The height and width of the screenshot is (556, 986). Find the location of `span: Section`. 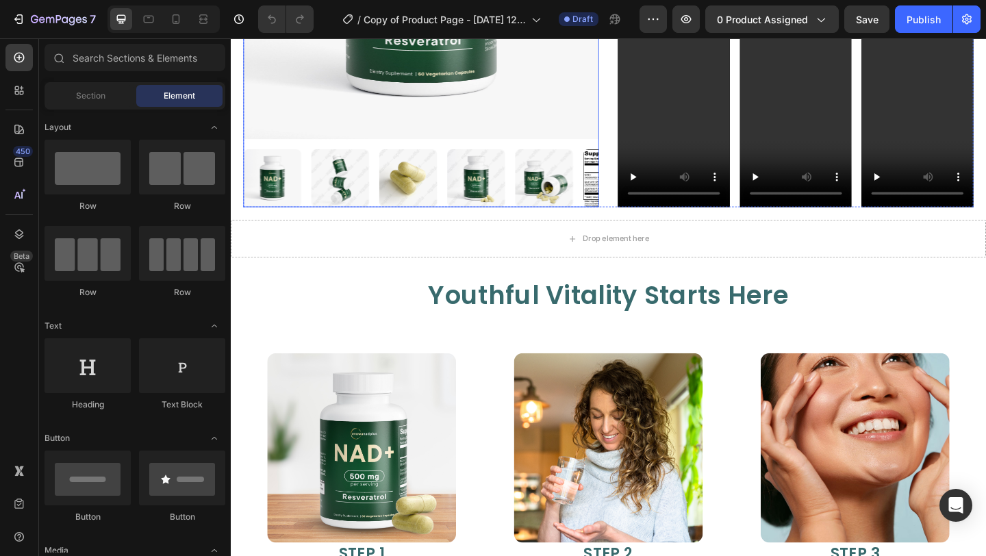

span: Section is located at coordinates (90, 96).